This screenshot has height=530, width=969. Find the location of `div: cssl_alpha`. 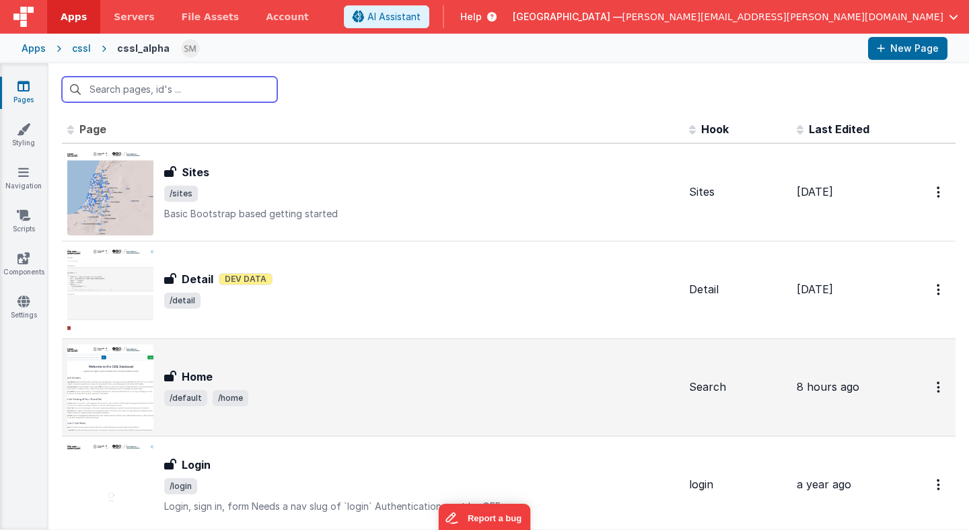

div: cssl_alpha is located at coordinates (143, 48).